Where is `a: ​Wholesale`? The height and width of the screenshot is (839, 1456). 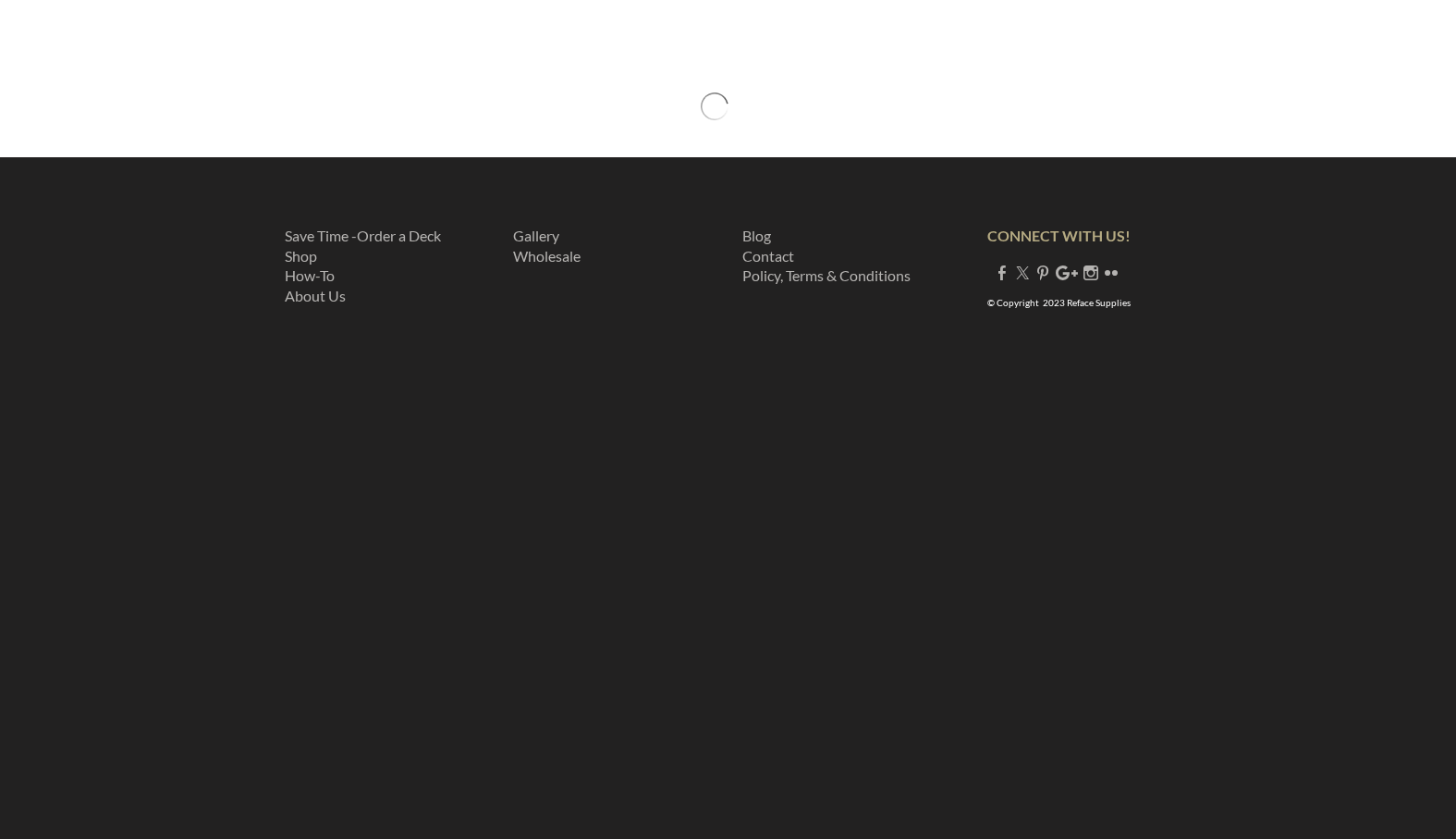
a: ​Wholesale is located at coordinates (546, 255).